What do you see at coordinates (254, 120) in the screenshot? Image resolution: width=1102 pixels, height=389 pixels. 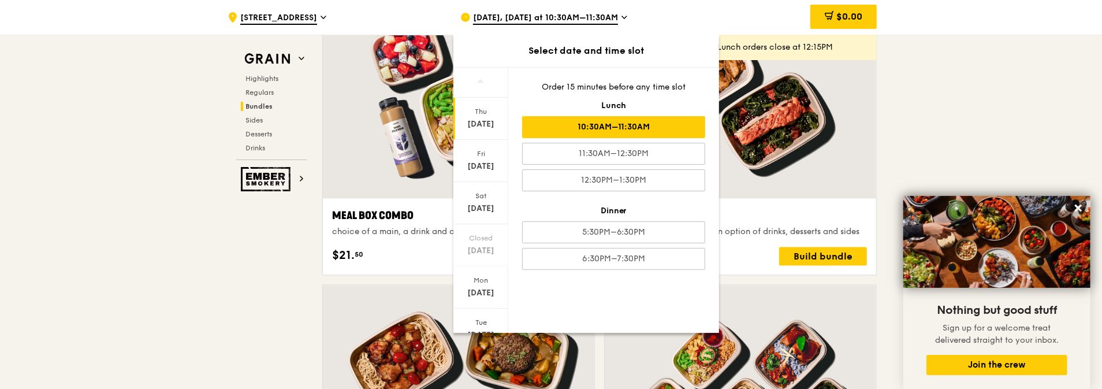 I see `span: Sides` at bounding box center [254, 120].